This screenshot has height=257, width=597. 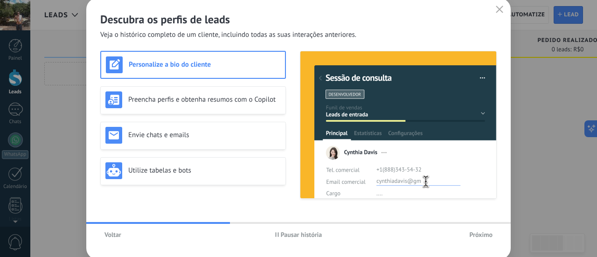 I want to click on button: Pausar história, so click(x=299, y=235).